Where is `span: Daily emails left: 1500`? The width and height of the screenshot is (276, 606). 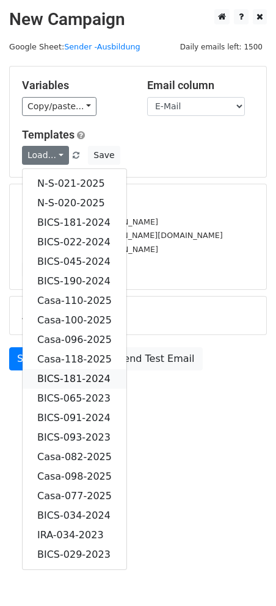 span: Daily emails left: 1500 is located at coordinates (221, 47).